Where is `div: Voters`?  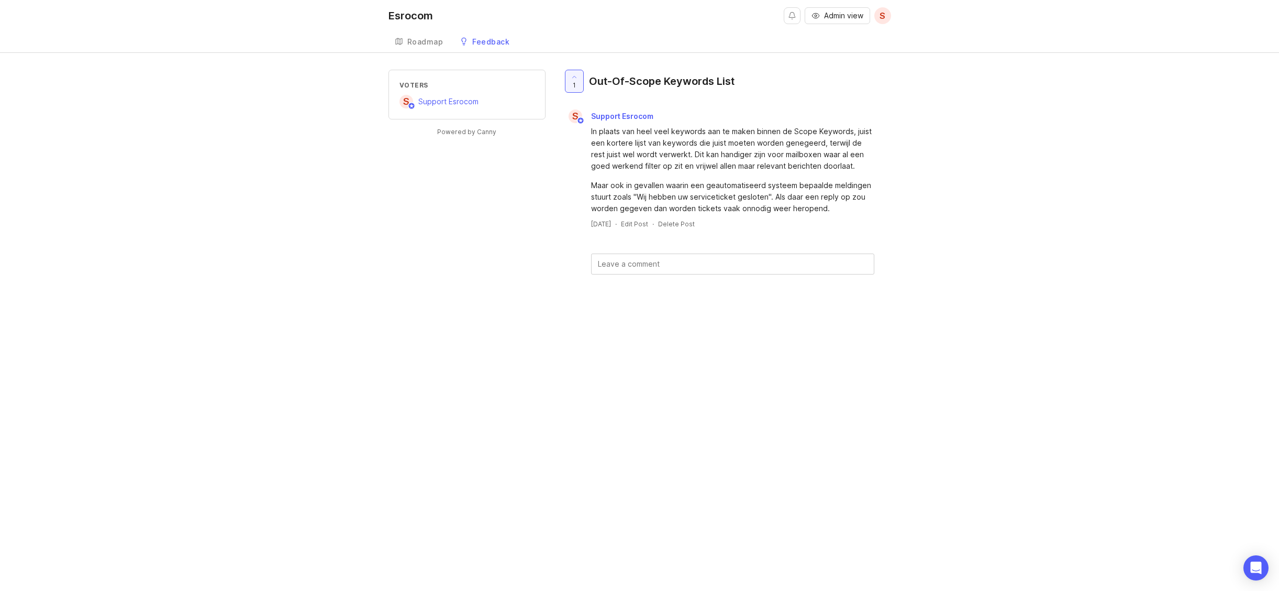 div: Voters is located at coordinates (467, 85).